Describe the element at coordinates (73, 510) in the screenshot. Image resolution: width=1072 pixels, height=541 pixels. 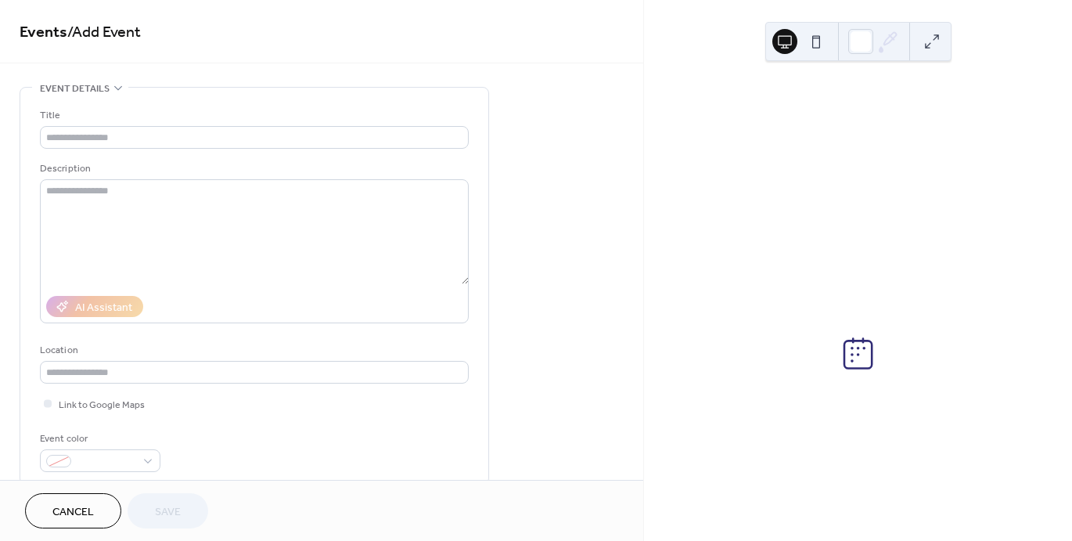
I see `button: Cancel` at that location.